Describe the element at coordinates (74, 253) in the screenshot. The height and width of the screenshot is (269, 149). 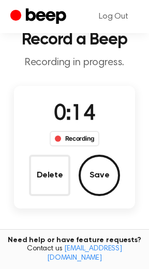
I see `span: Contact us` at that location.